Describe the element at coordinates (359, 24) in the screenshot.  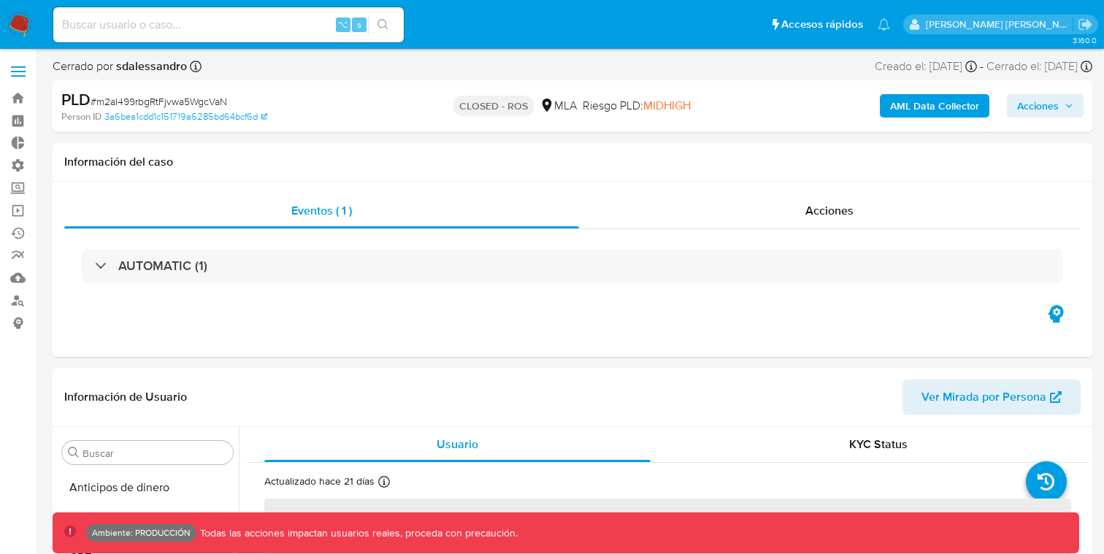
I see `span: s` at that location.